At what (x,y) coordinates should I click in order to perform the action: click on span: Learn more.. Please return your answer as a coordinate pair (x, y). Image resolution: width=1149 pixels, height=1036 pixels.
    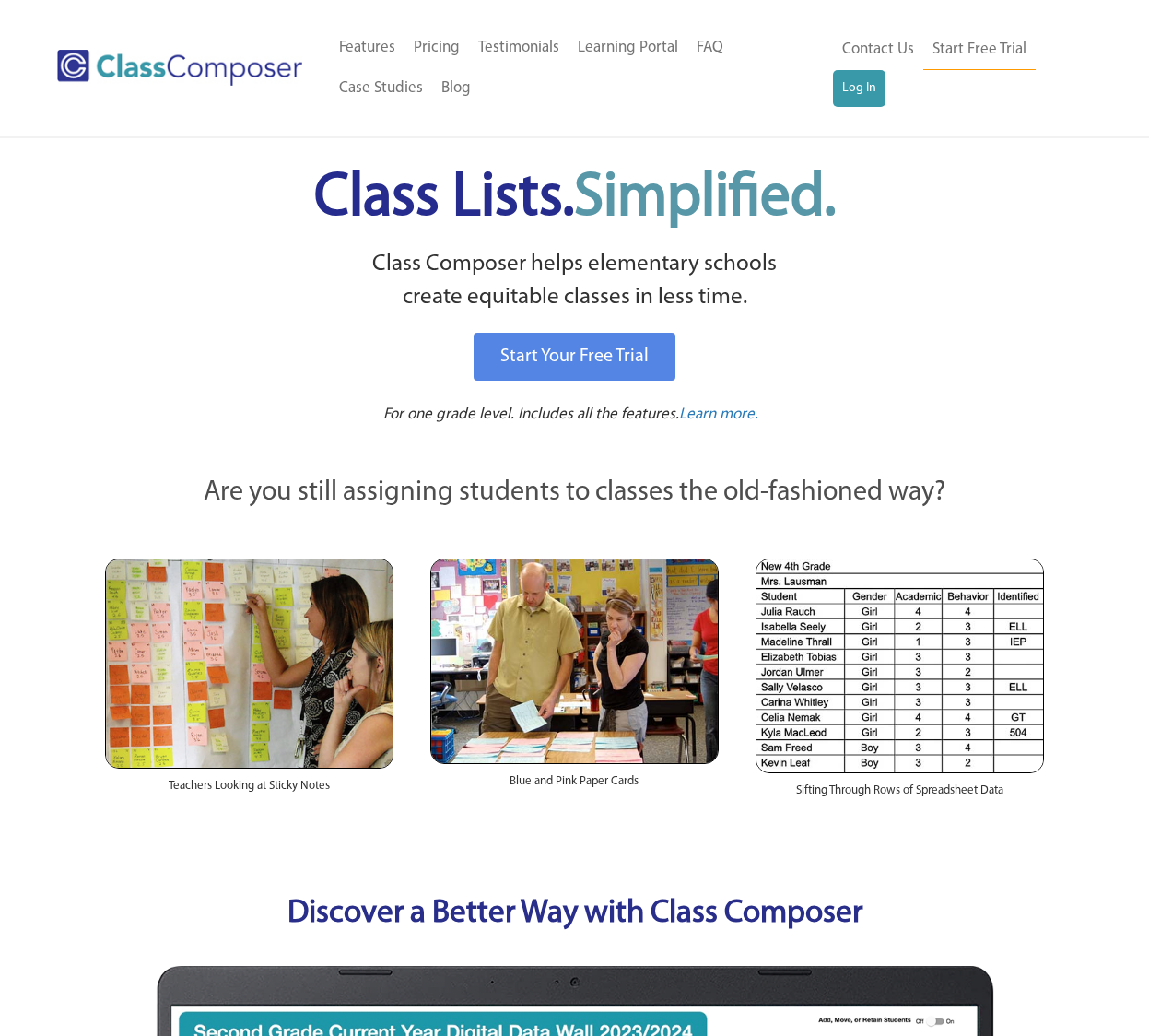
    Looking at the image, I should click on (719, 414).